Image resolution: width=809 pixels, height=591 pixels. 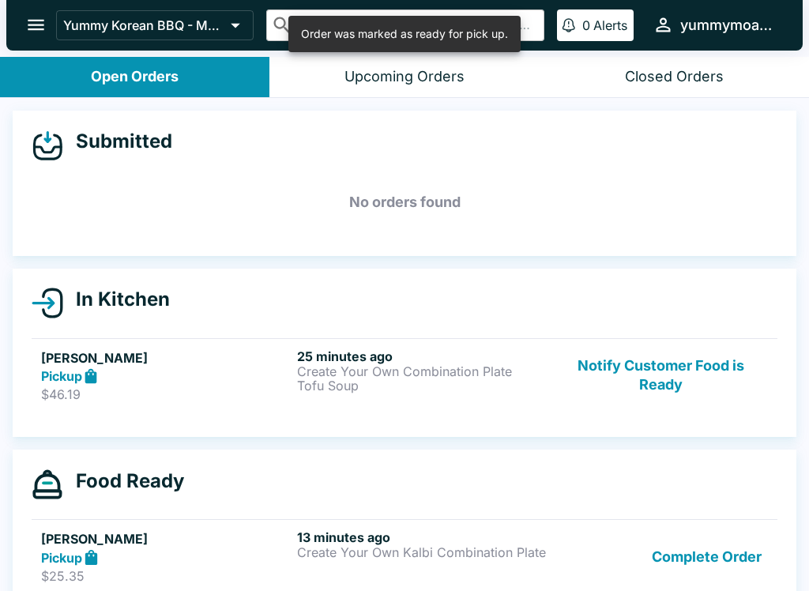 What do you see at coordinates (404, 202) in the screenshot?
I see `h5: No orders found` at bounding box center [404, 202].